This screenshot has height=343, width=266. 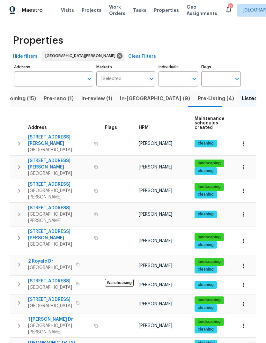 I want to click on span: 2 Royale Dr, so click(x=50, y=262).